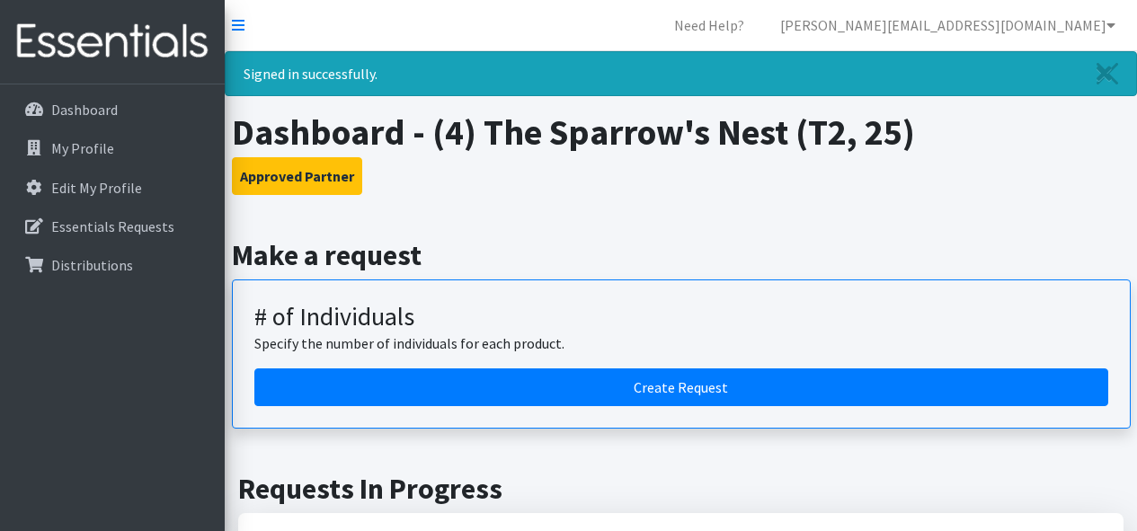  Describe the element at coordinates (297, 176) in the screenshot. I see `button: Approved Partner` at that location.